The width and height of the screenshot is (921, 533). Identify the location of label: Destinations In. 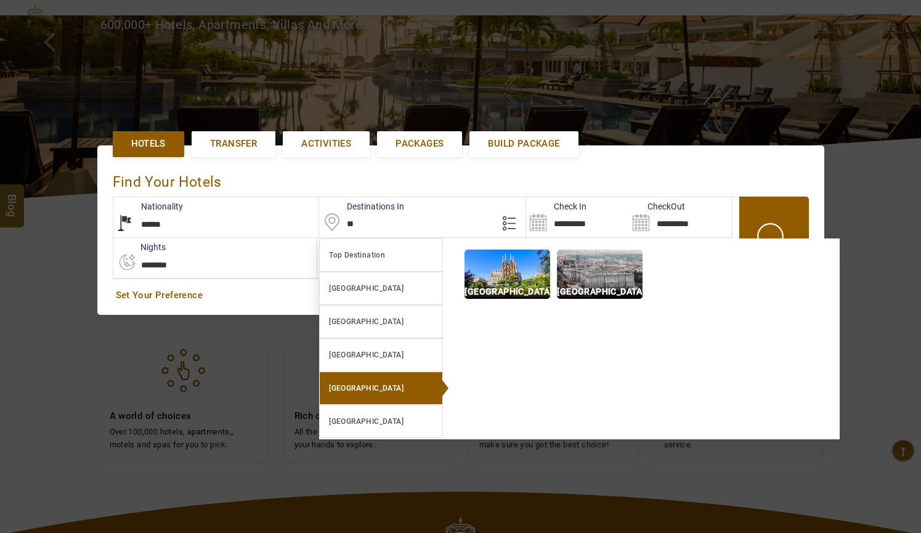
(362, 206).